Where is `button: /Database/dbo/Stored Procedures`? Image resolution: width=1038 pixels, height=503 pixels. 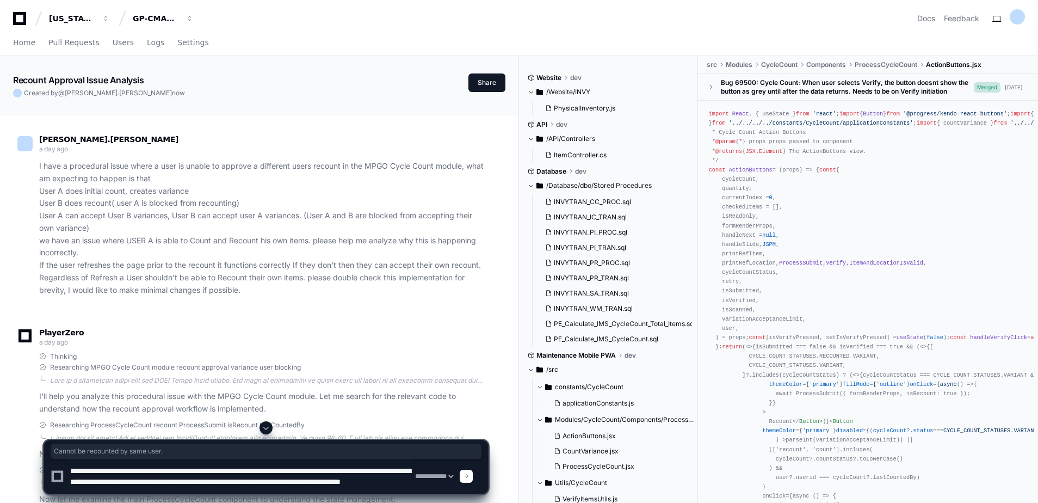
button: /Database/dbo/Stored Procedures is located at coordinates (609, 186).